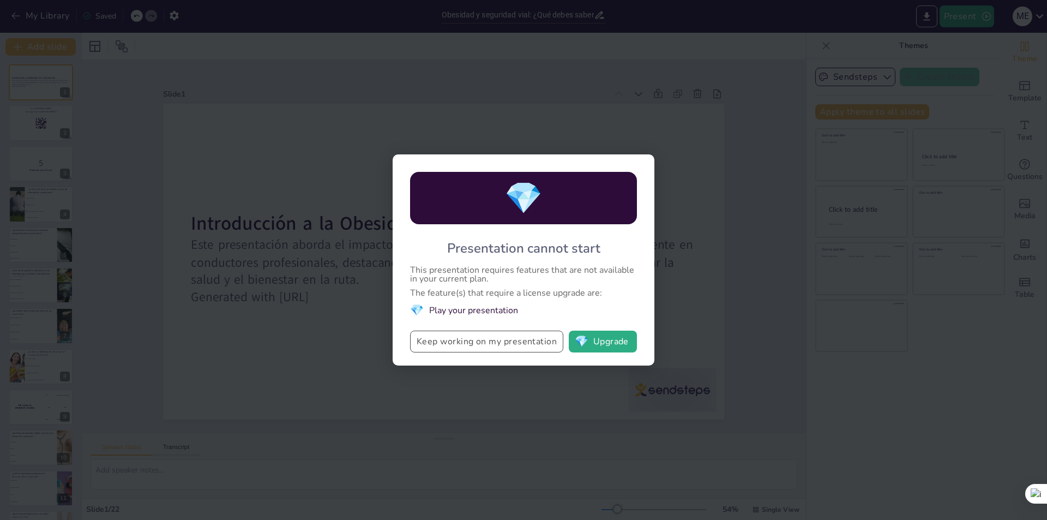  Describe the element at coordinates (524, 248) in the screenshot. I see `div: Presentation cannot start` at that location.